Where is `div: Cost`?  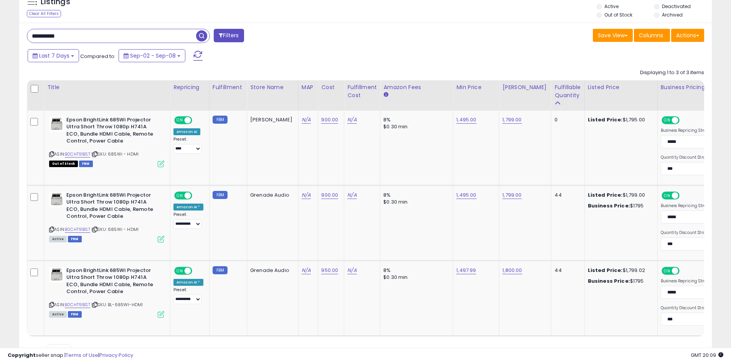
div: Cost is located at coordinates (331, 87).